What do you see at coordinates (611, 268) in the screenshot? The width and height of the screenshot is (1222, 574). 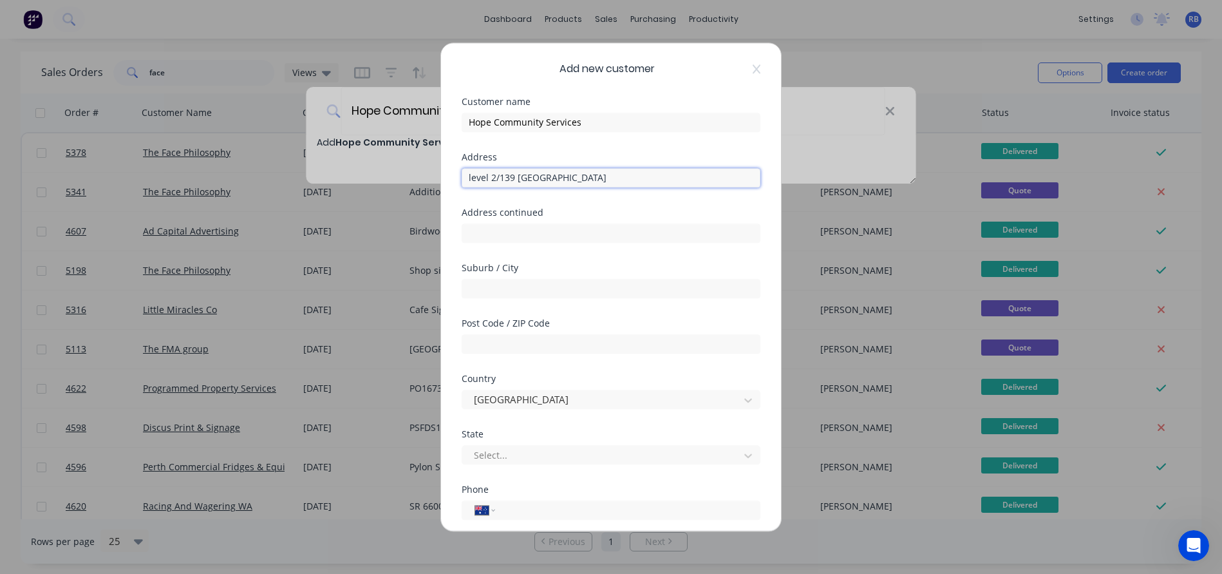 I see `div: Suburb / City` at bounding box center [611, 268].